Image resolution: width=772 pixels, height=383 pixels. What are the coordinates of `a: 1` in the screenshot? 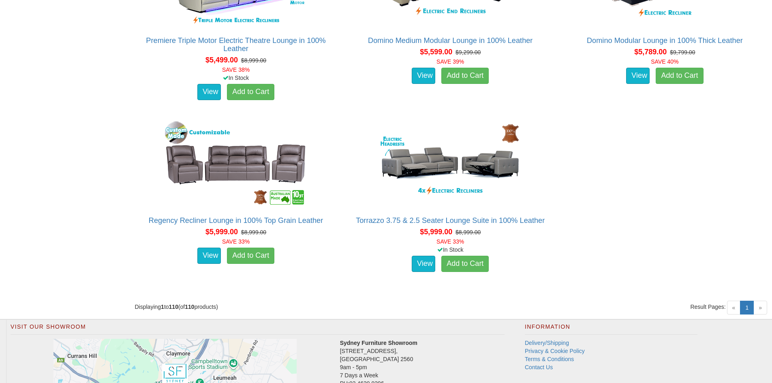 It's located at (746, 307).